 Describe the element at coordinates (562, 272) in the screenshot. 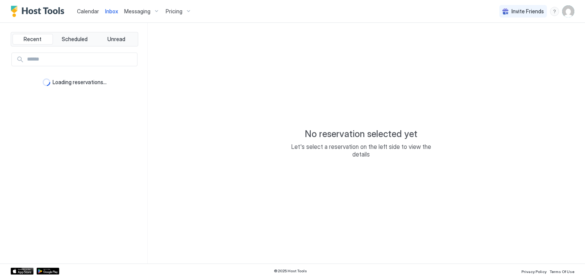

I see `span: Terms Of Use` at that location.